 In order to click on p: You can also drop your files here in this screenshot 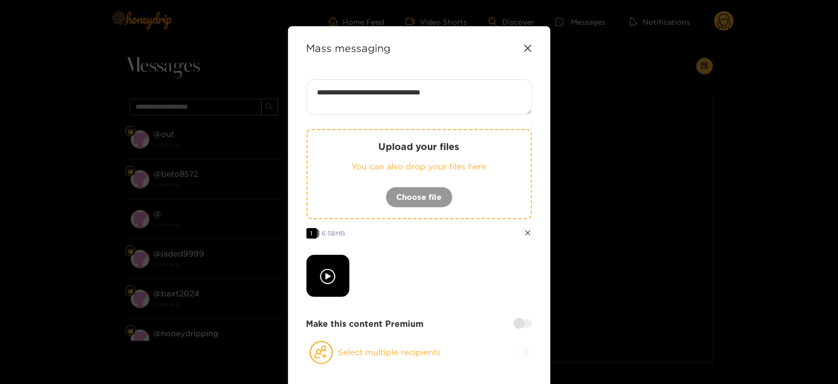, I will do `click(419, 166)`.